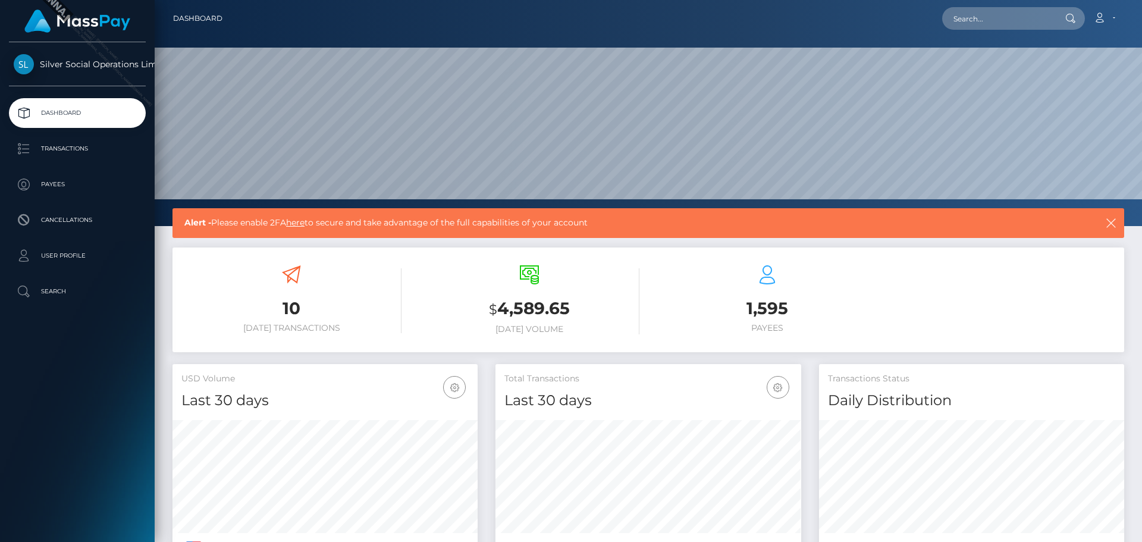  Describe the element at coordinates (77, 21) in the screenshot. I see `img: MassPay Logo` at that location.